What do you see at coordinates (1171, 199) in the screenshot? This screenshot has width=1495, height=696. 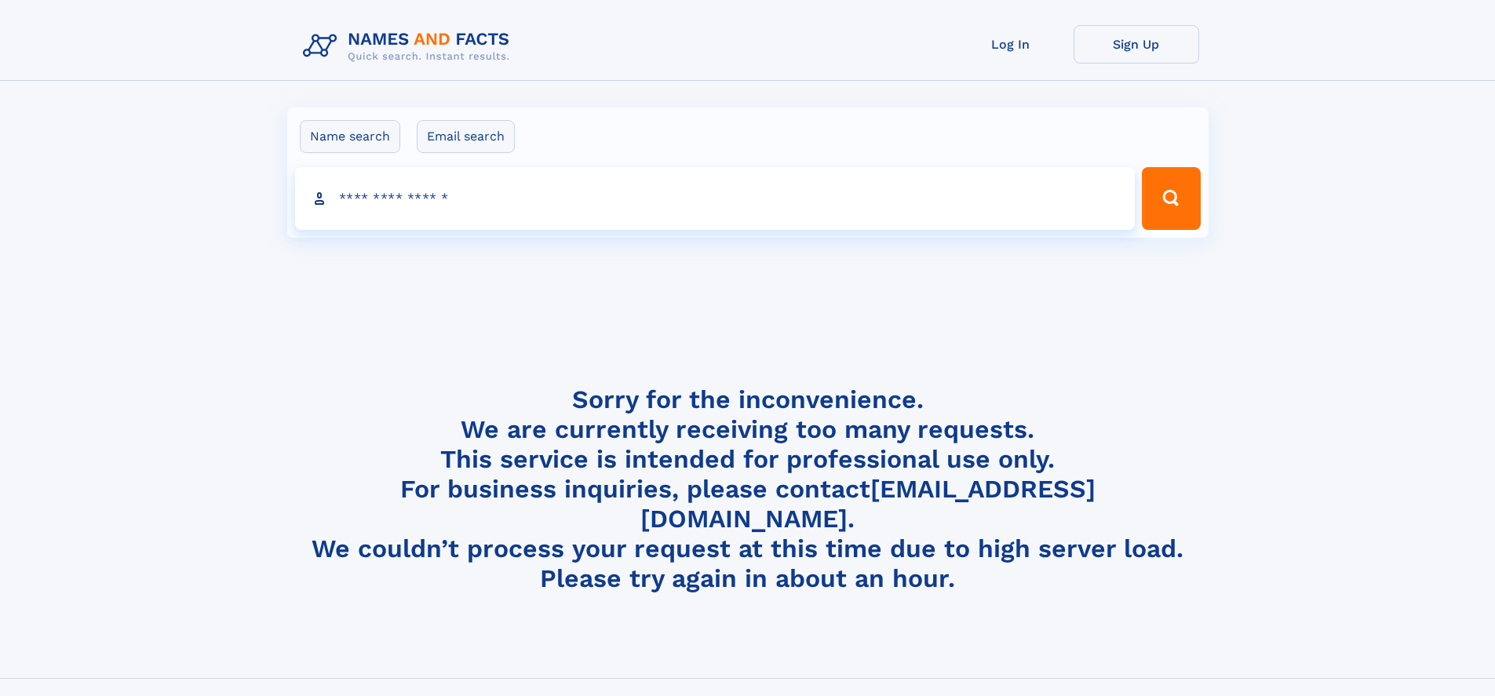 I see `button: Search Button` at bounding box center [1171, 199].